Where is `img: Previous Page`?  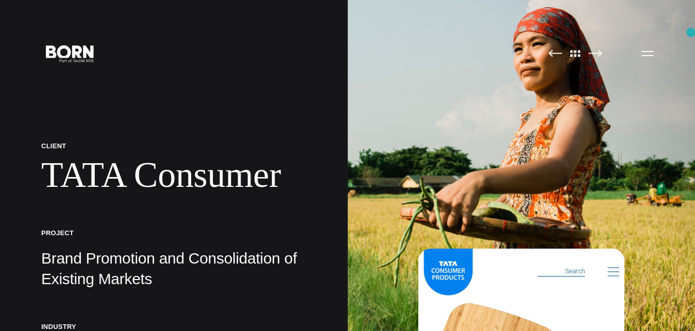 img: Previous Page is located at coordinates (555, 53).